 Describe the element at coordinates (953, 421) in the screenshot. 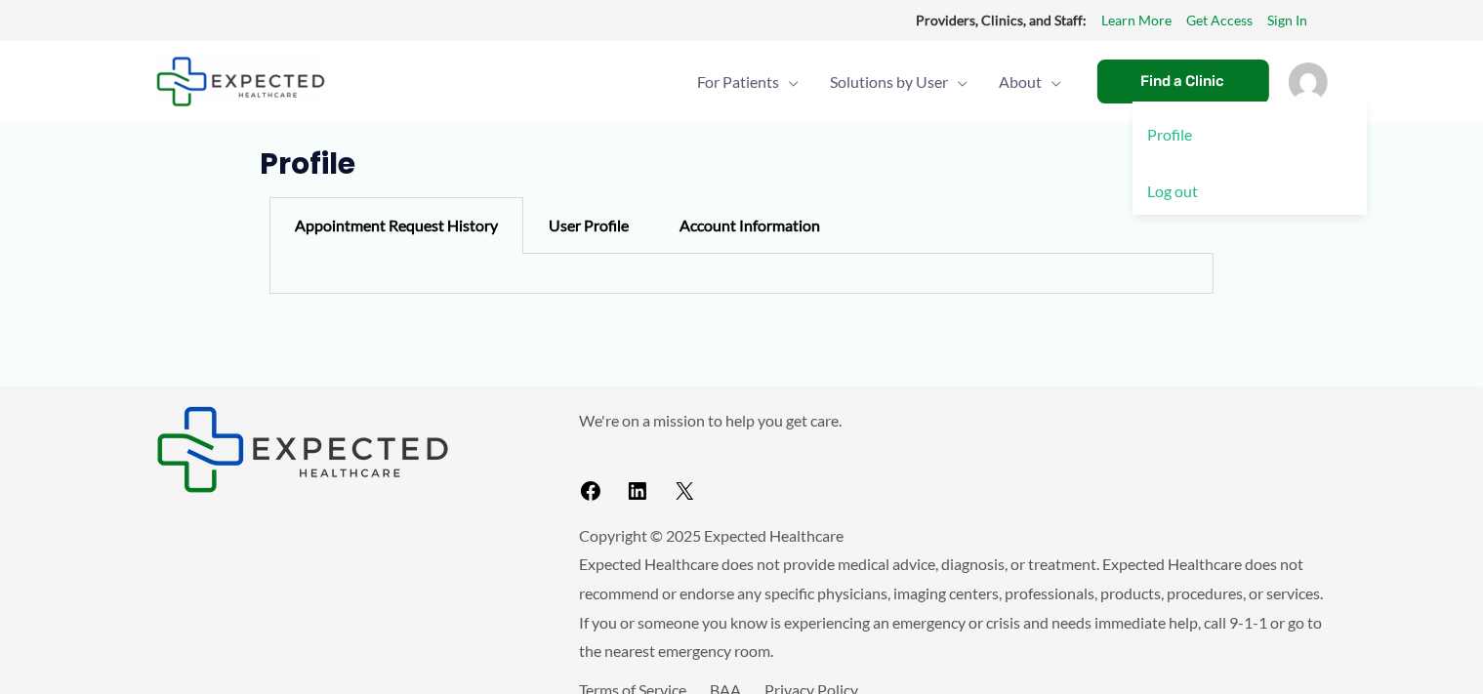

I see `p: We're on a mission to help you get care.` at that location.